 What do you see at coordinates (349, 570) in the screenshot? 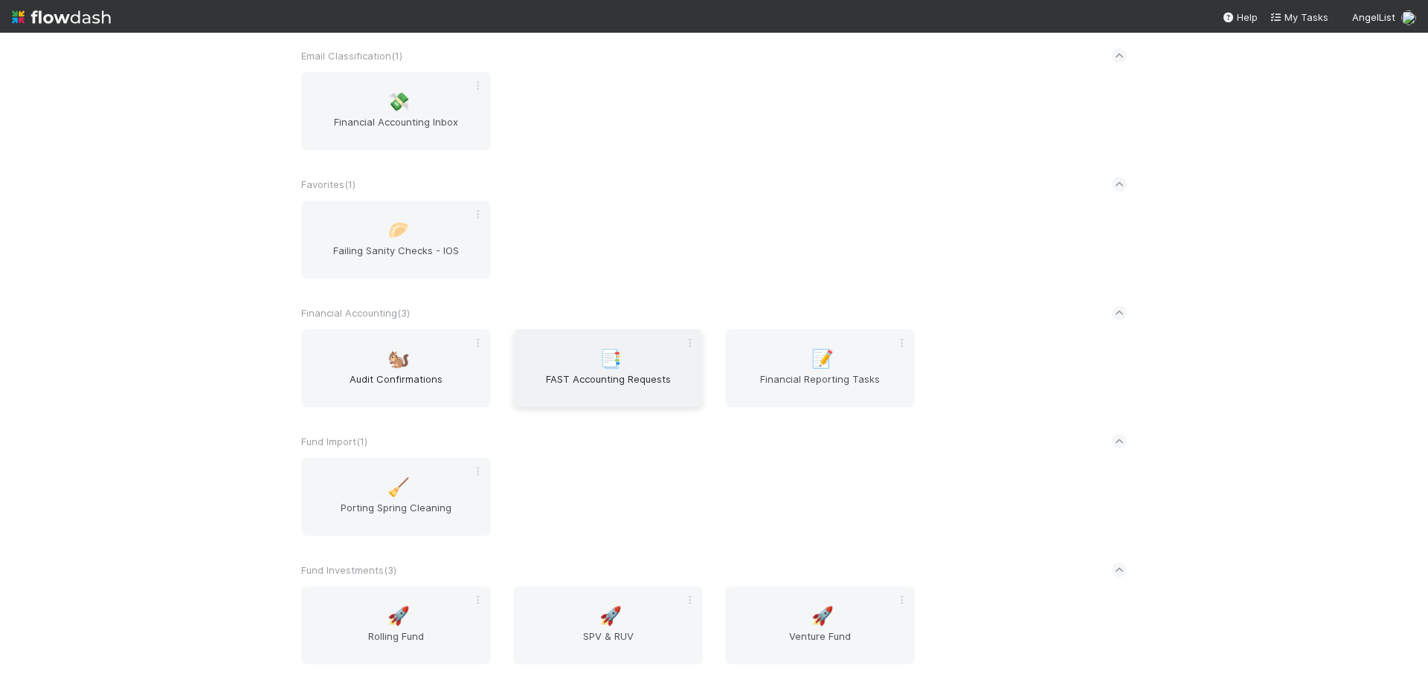
I see `span: Fund Investments ( 3 )` at bounding box center [349, 570].